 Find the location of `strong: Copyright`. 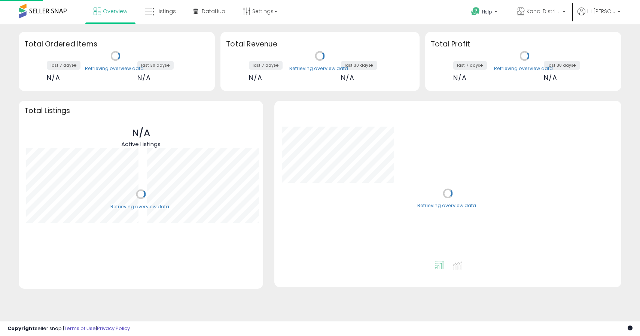

strong: Copyright is located at coordinates (21, 328).